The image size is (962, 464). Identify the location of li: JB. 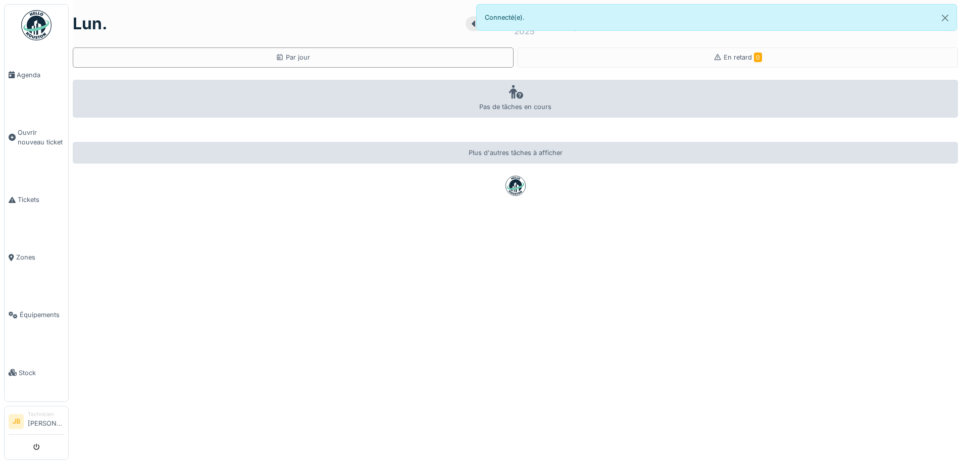
(16, 422).